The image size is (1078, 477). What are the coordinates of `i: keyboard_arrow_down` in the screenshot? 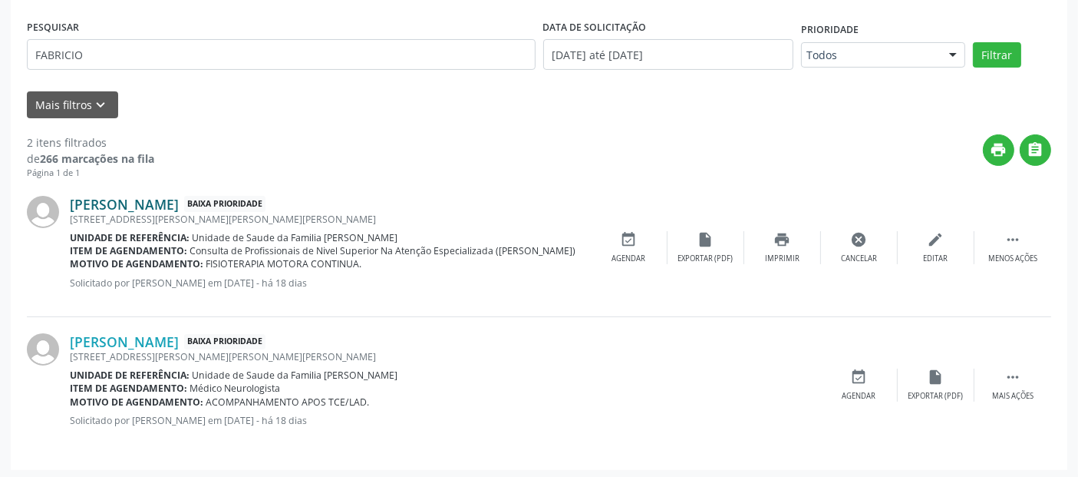 It's located at (101, 105).